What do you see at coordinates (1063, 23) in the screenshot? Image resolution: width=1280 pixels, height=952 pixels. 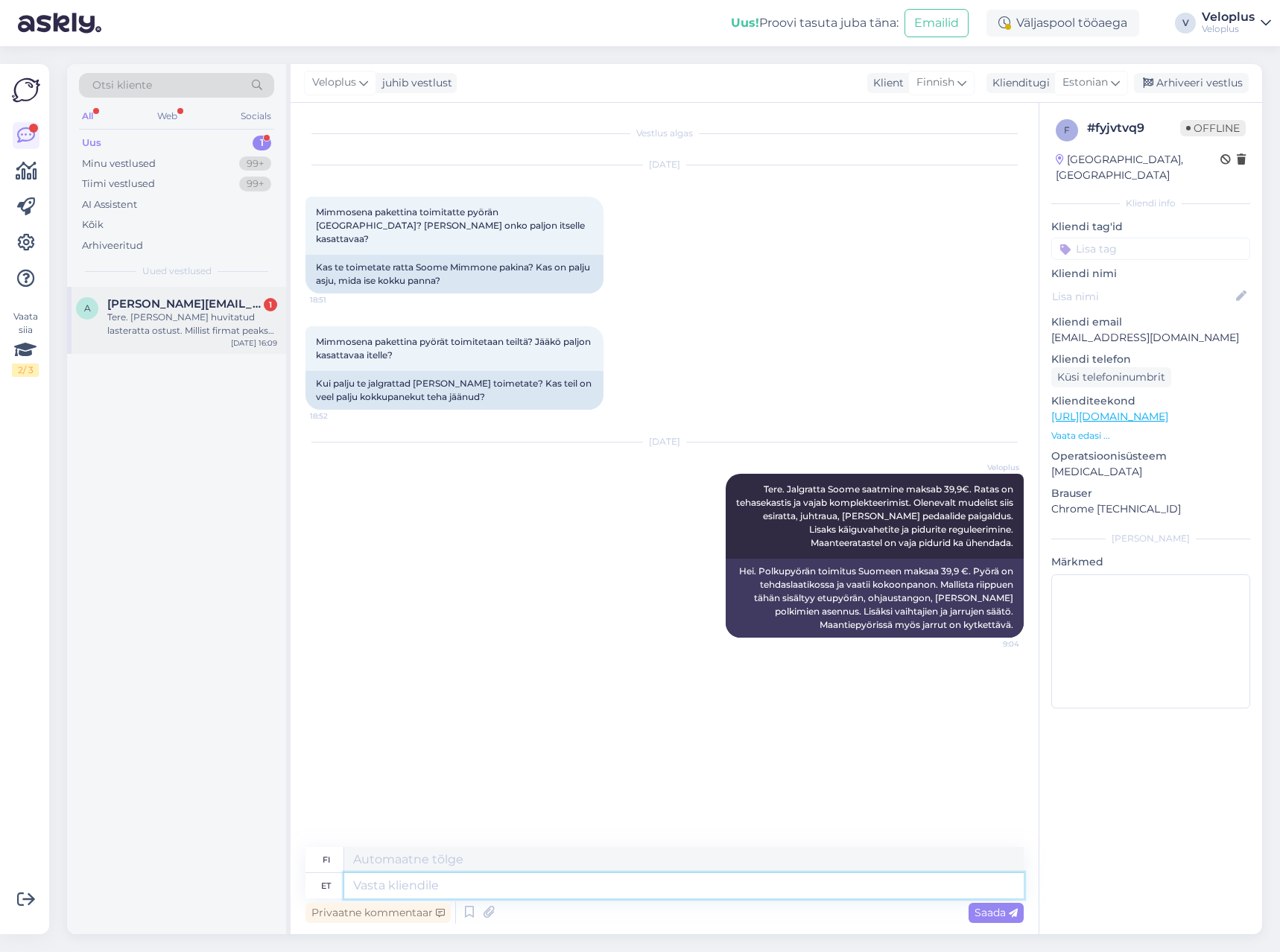 I see `div: Väljaspool tööaega` at bounding box center [1063, 23].